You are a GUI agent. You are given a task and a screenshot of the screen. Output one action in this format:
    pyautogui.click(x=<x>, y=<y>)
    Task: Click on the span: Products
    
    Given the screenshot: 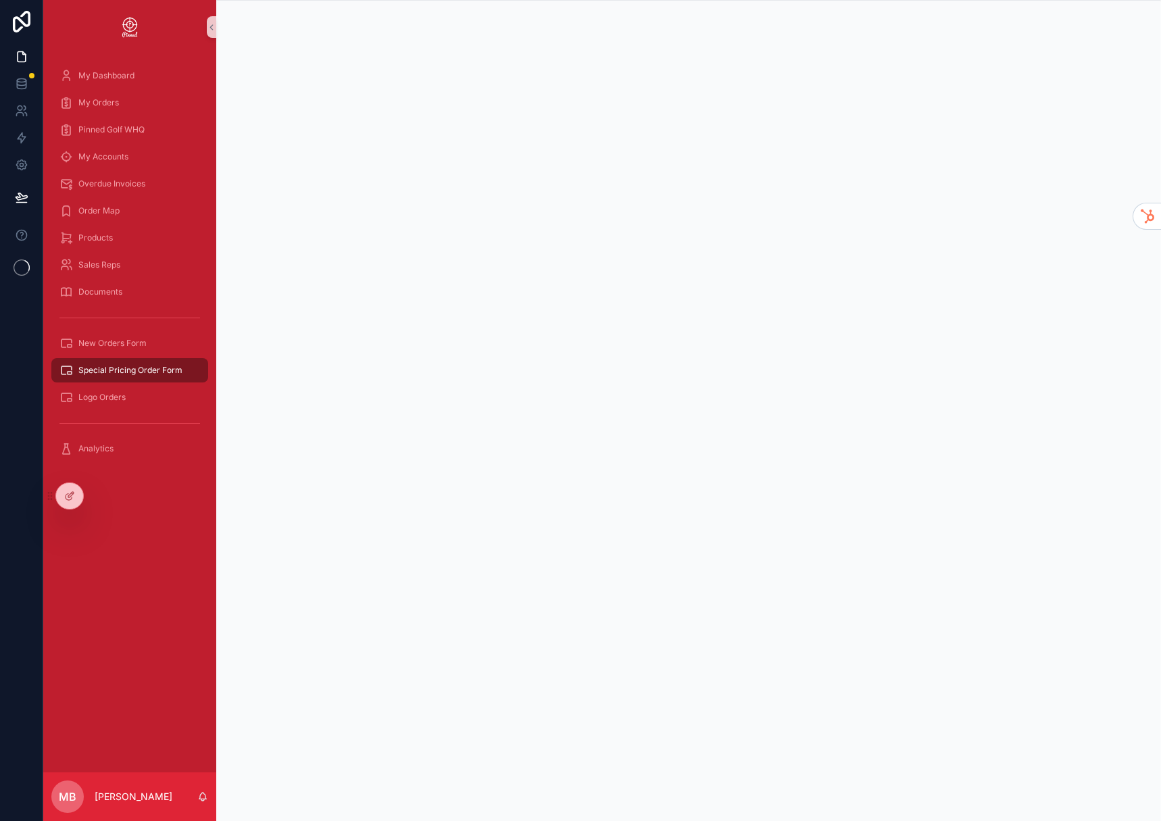 What is the action you would take?
    pyautogui.click(x=95, y=238)
    